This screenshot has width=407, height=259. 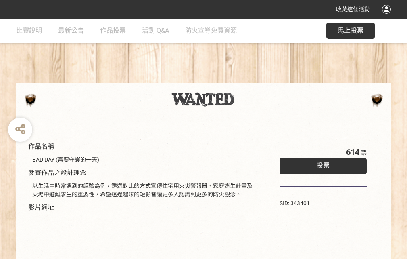 What do you see at coordinates (211, 31) in the screenshot?
I see `a: 防火宣導免費資源` at bounding box center [211, 31].